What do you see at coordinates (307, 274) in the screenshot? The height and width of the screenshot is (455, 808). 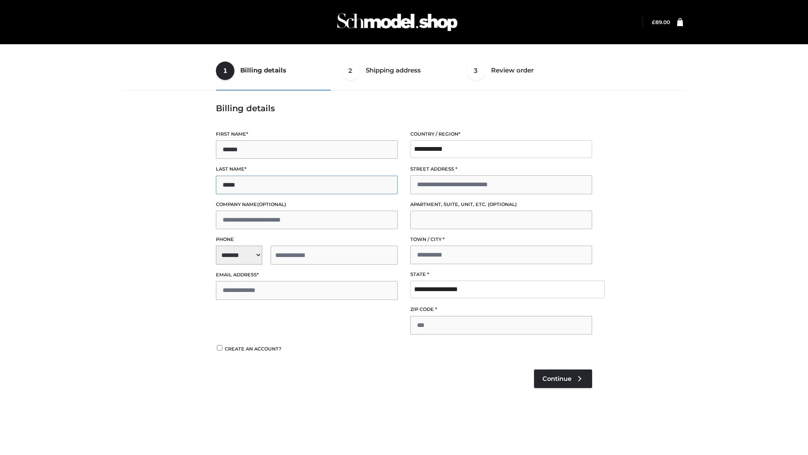 I see `label: Email address` at bounding box center [307, 274].